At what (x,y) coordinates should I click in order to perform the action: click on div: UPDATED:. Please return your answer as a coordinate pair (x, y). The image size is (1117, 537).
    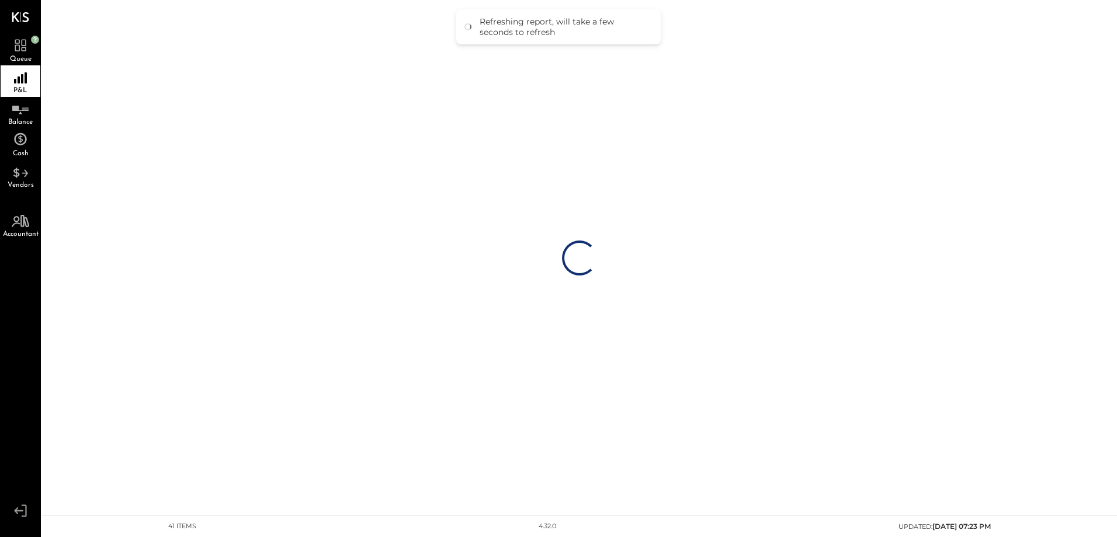
    Looking at the image, I should click on (944, 527).